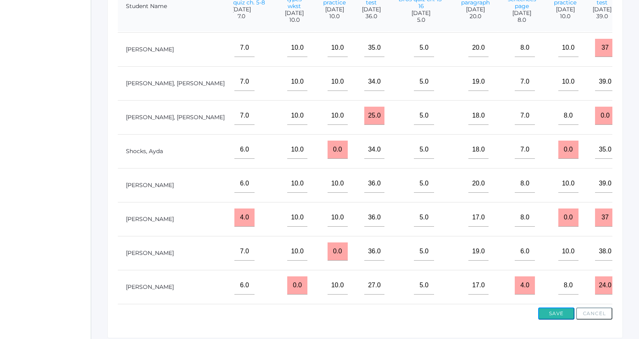 The height and width of the screenshot is (339, 639). I want to click on span: 5.0, so click(421, 20).